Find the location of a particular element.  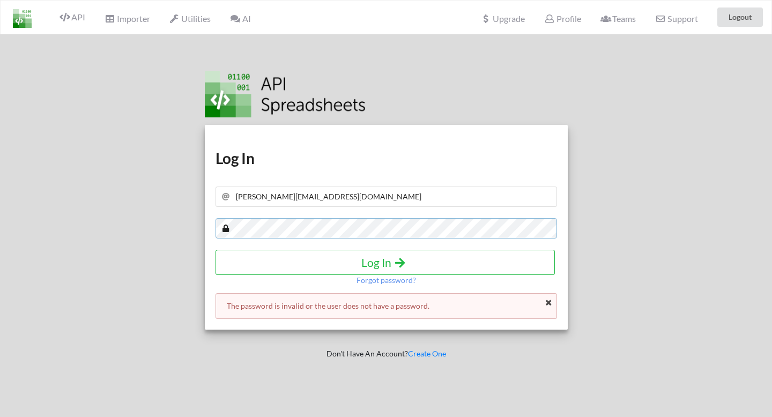

button: Log In is located at coordinates (386, 262).